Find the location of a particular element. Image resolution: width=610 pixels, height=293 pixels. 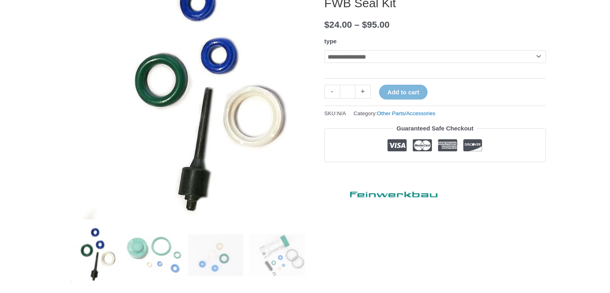

img: FWB Seal Kit - Image 4 is located at coordinates (277, 255).